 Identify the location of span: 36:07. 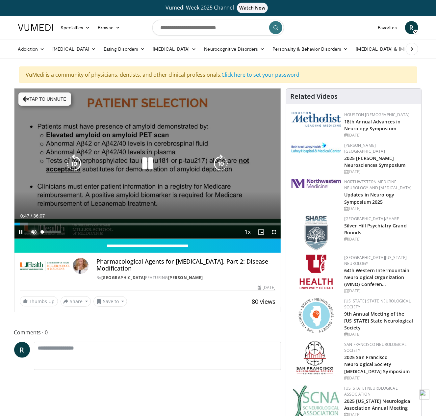
(39, 216).